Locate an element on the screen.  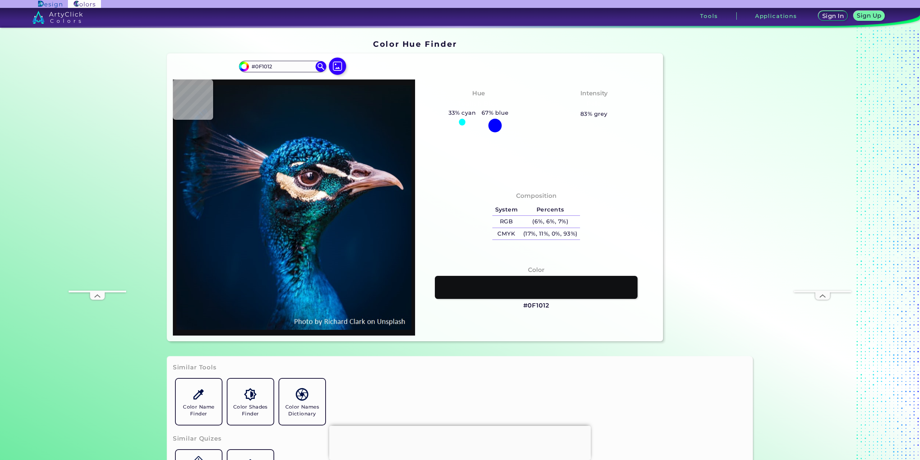
h5: RGB is located at coordinates (506, 221).